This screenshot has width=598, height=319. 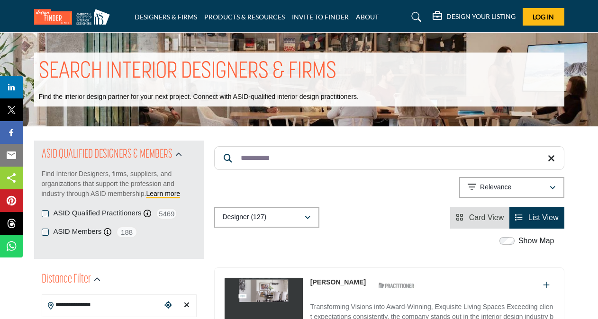 I want to click on h2: Distance Filter, so click(x=66, y=280).